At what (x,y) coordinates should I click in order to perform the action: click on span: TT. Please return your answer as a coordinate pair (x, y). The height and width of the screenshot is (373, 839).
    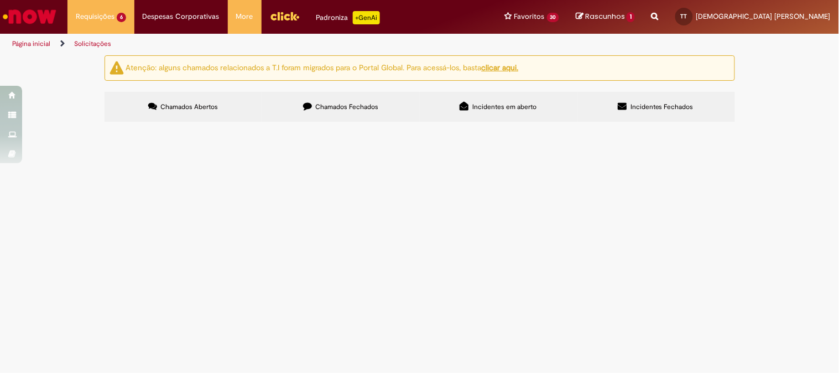
    Looking at the image, I should click on (685, 16).